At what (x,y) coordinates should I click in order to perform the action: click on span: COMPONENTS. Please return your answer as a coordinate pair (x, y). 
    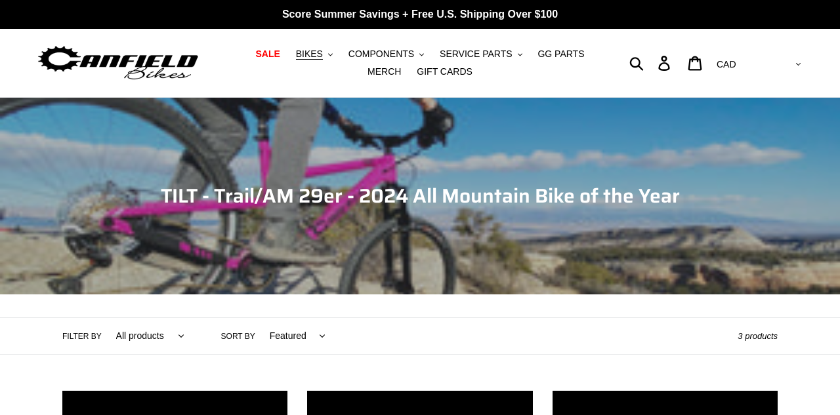
    Looking at the image, I should click on (381, 54).